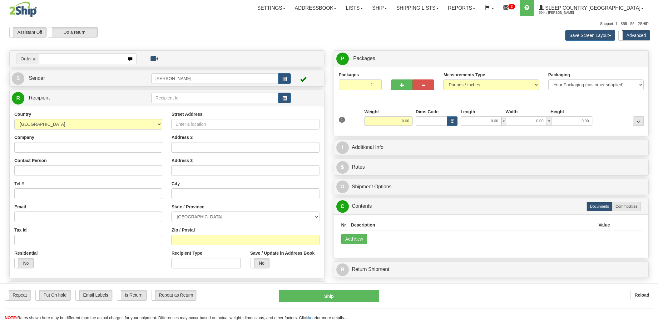  What do you see at coordinates (28, 32) in the screenshot?
I see `label: Assistant Off` at bounding box center [28, 32].